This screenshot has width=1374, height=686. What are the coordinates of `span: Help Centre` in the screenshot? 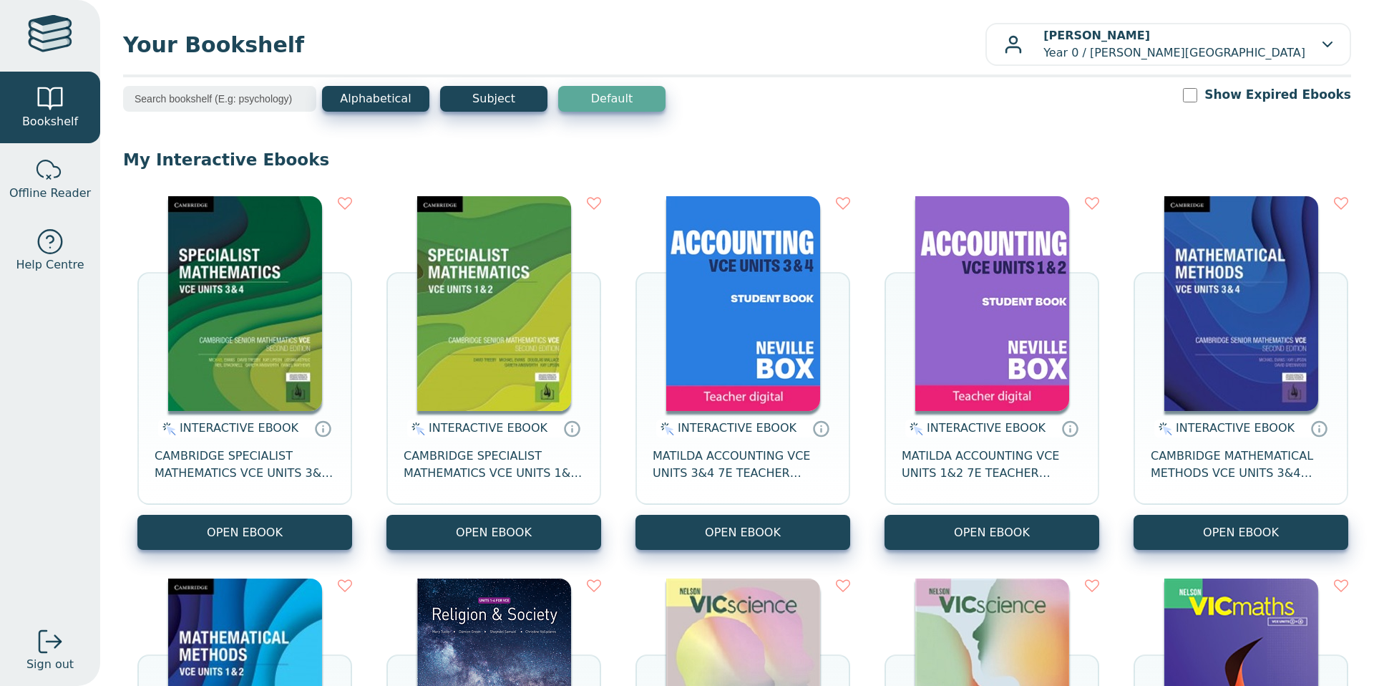 It's located at (49, 265).